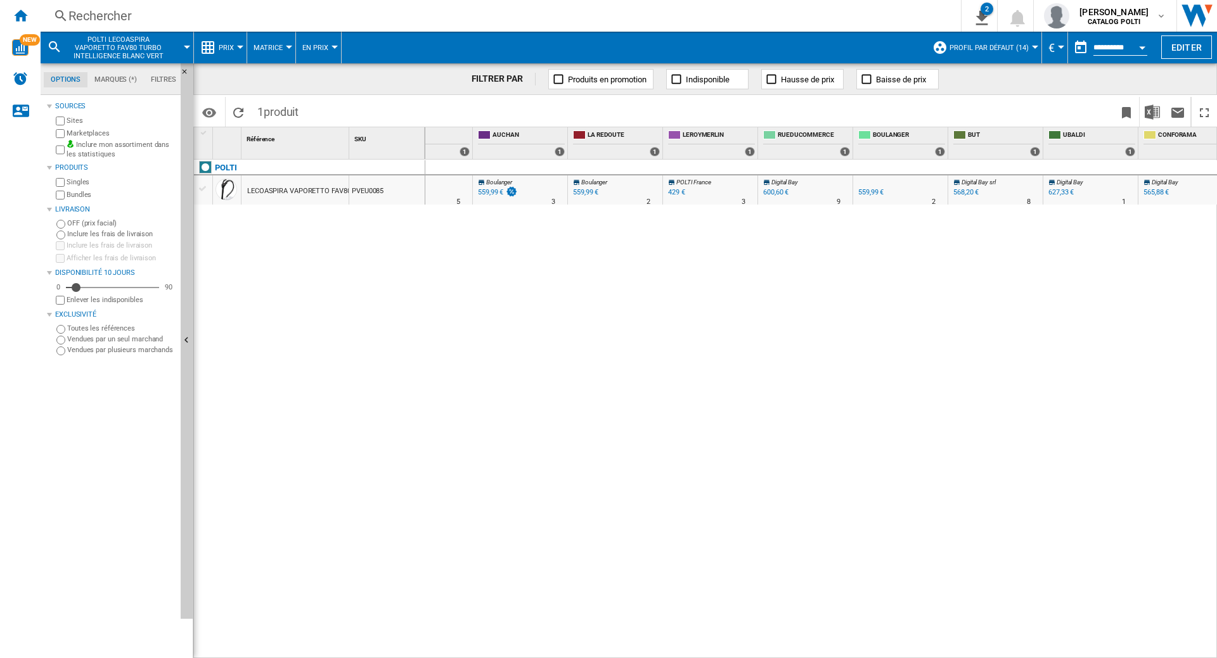 The width and height of the screenshot is (1217, 658). I want to click on label: Inclure les frais de livraison, so click(121, 245).